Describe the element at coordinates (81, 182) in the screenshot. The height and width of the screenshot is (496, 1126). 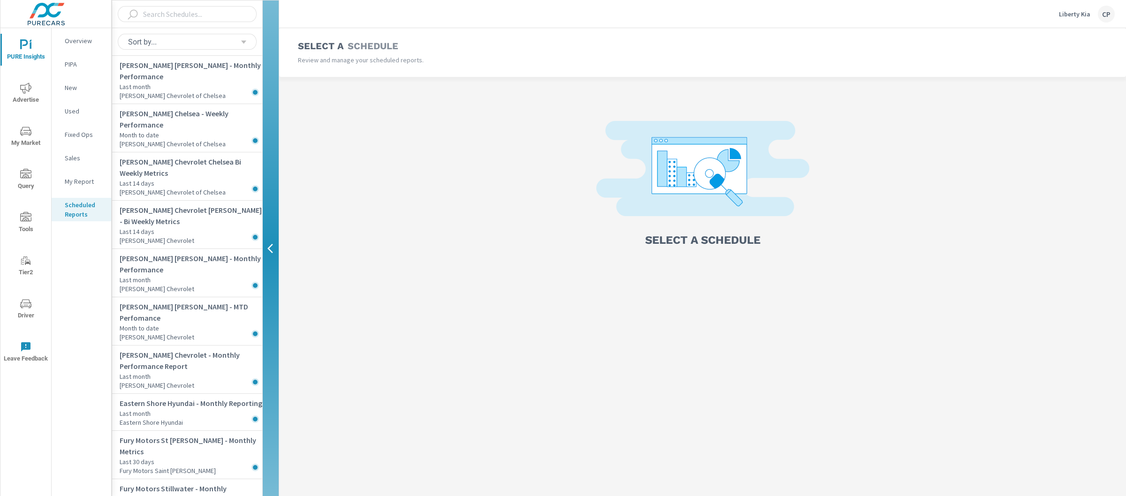
I see `div: My Report` at that location.